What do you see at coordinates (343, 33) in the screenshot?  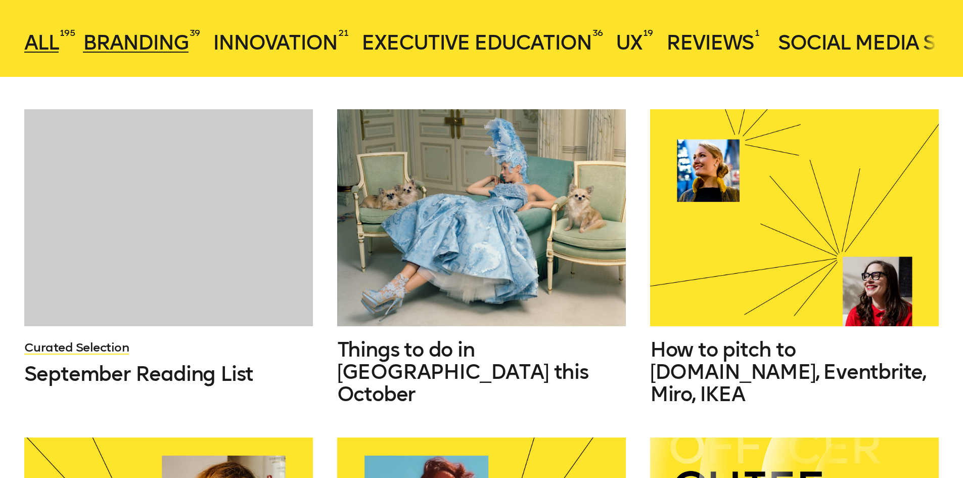 I see `sup: 21` at bounding box center [343, 33].